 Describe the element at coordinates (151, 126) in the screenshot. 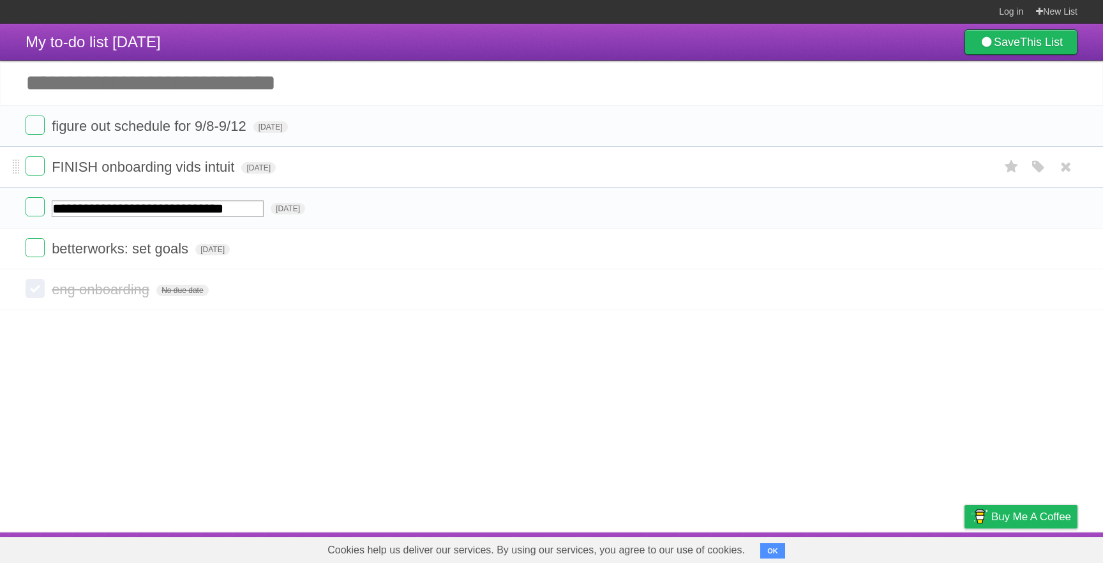

I see `span: figure out schedule for 9/8-9/12` at that location.